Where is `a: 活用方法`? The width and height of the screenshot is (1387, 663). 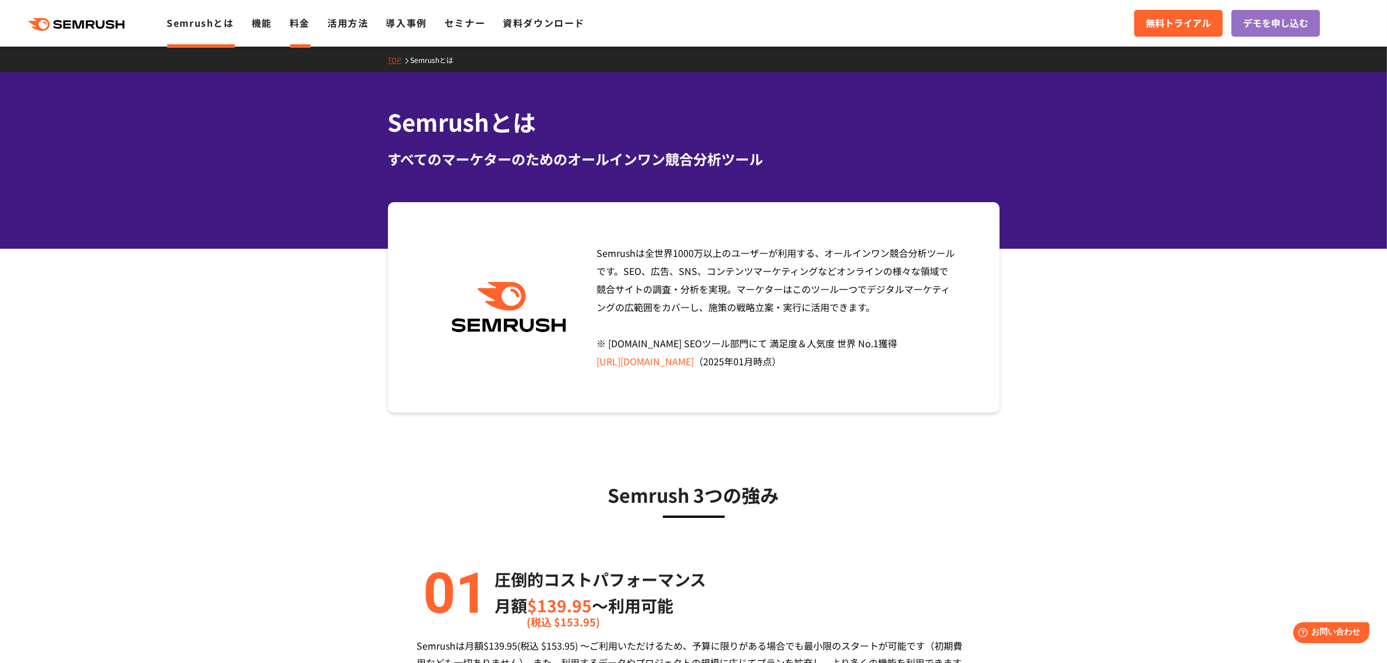
a: 活用方法 is located at coordinates (348, 23).